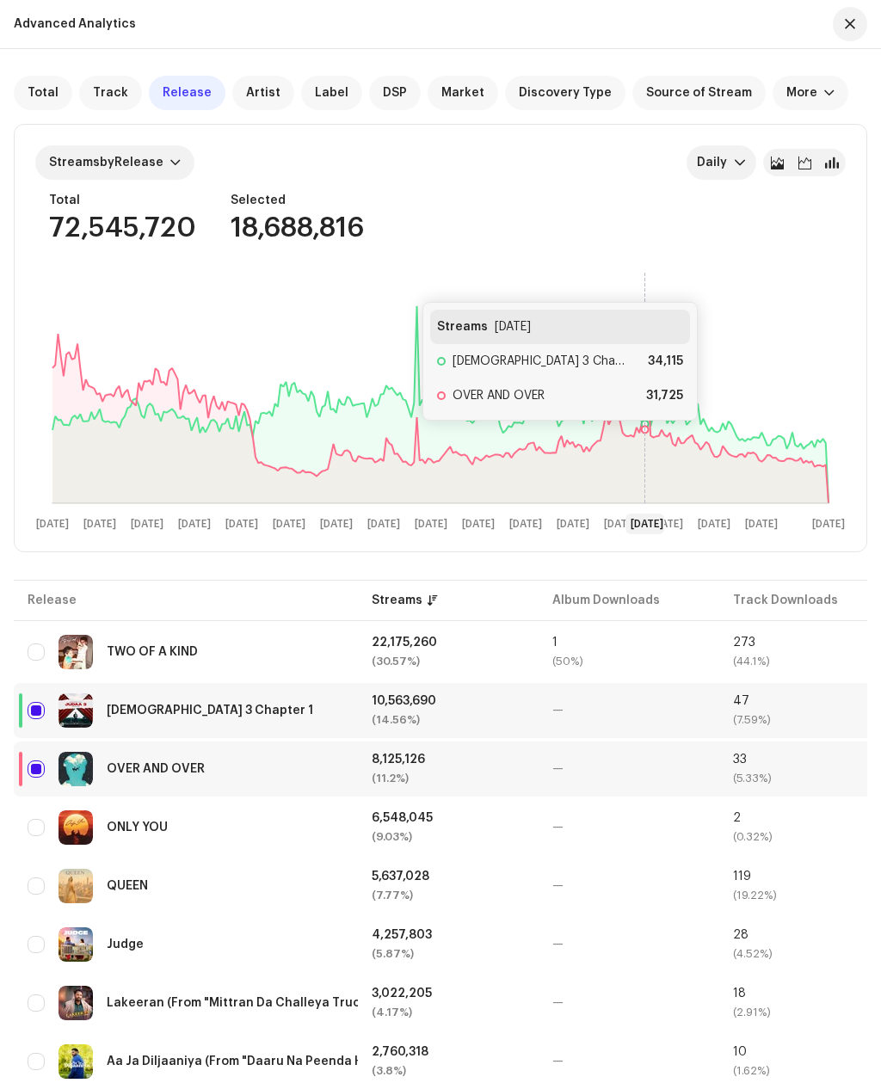 This screenshot has height=1083, width=881. What do you see at coordinates (76, 710) in the screenshot?
I see `img: 68C532FD-7DCF-4D5A-BF4C-A9A89C4618E2` at bounding box center [76, 710].